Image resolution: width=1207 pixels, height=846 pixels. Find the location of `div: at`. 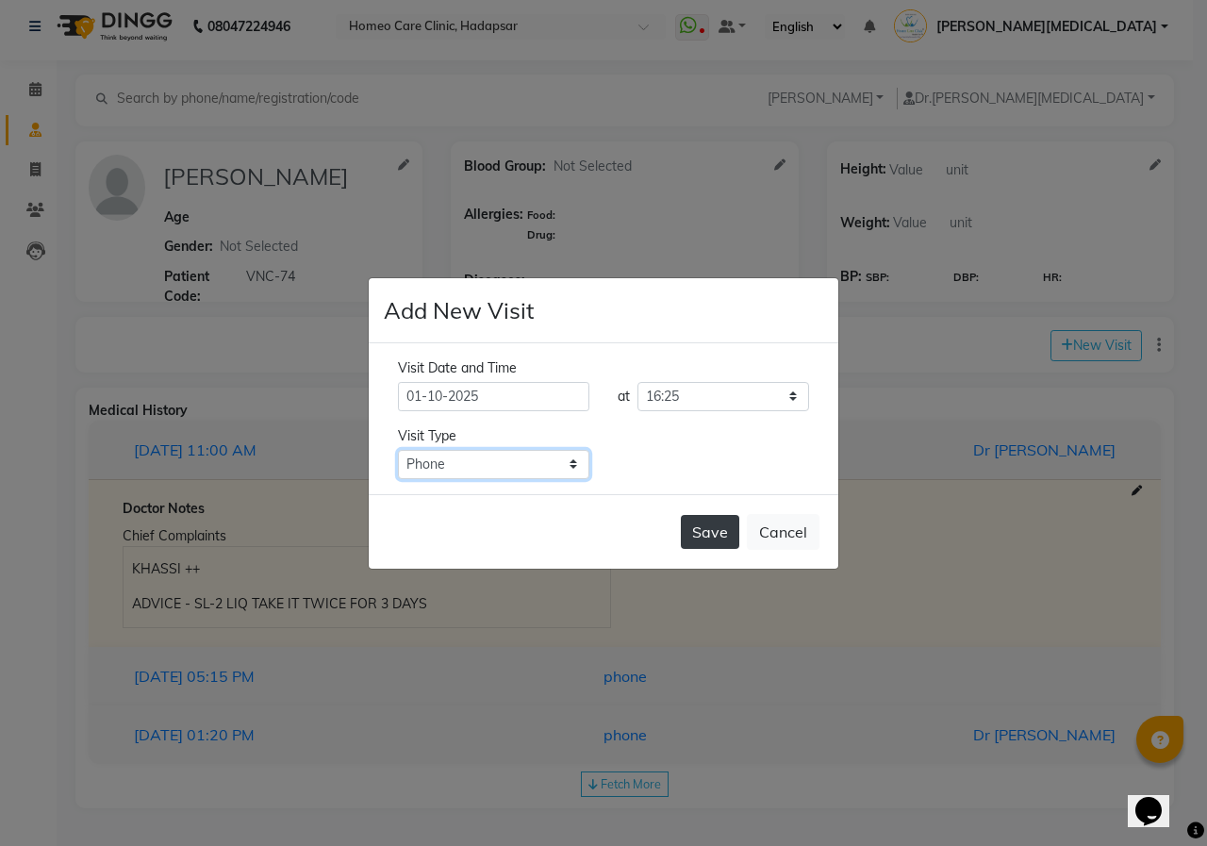

div: at is located at coordinates (623, 396).